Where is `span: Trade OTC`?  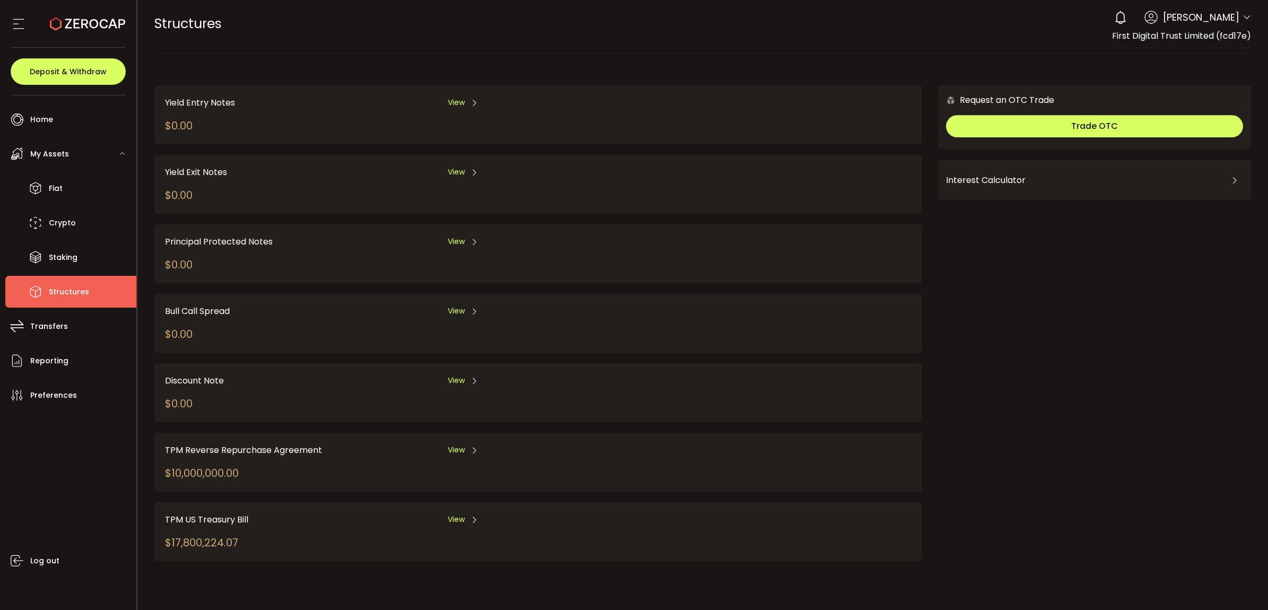 span: Trade OTC is located at coordinates (1095, 126).